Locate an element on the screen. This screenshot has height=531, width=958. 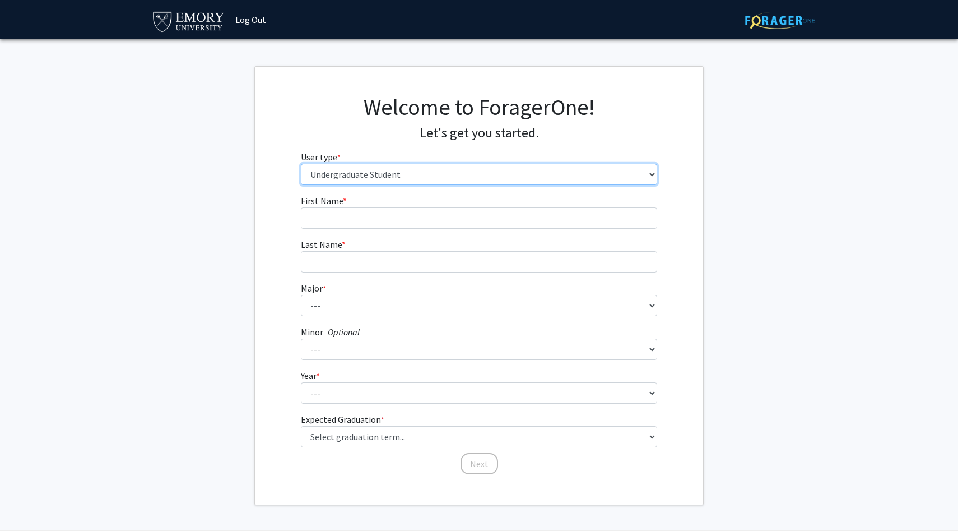
label: Expected Graduation is located at coordinates (342, 419).